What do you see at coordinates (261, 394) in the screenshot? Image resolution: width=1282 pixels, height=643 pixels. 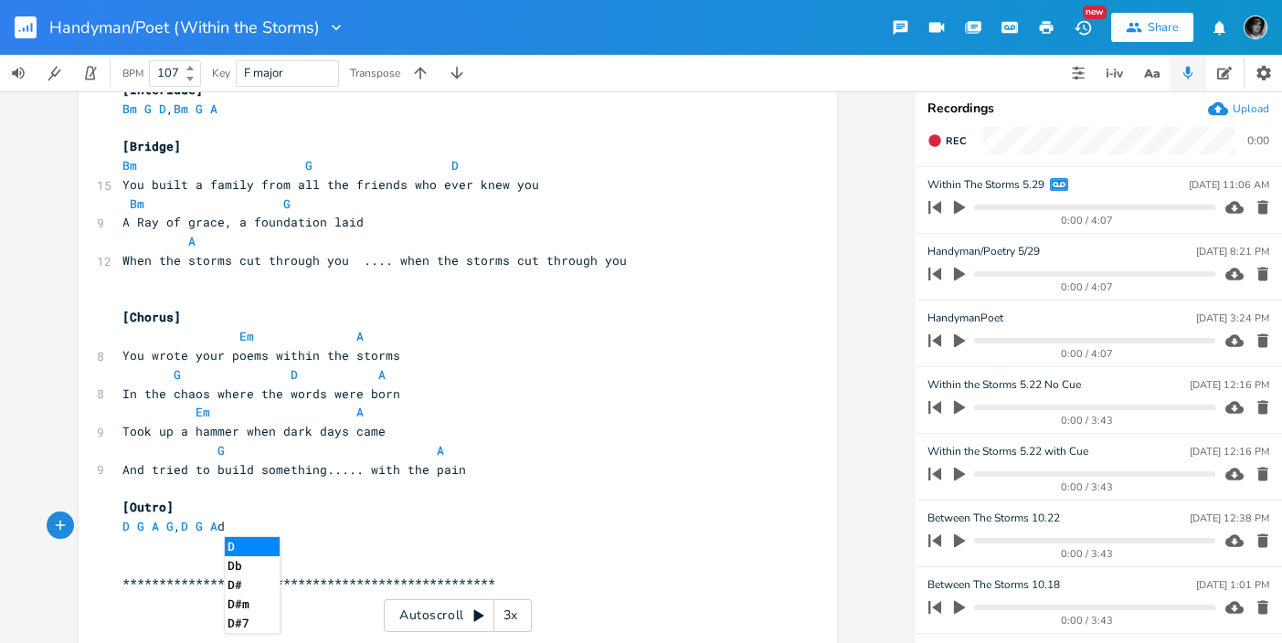 I see `span: In the chaos where the words were born` at bounding box center [261, 394].